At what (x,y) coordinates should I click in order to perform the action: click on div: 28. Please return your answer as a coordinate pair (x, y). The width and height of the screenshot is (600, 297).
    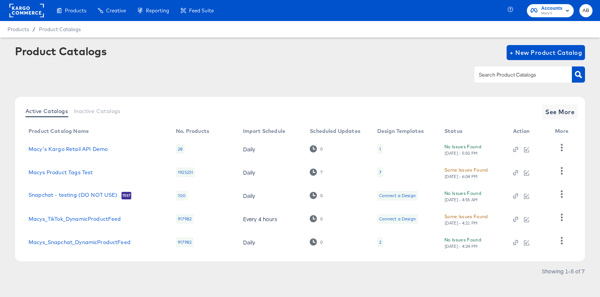
    Looking at the image, I should click on (180, 149).